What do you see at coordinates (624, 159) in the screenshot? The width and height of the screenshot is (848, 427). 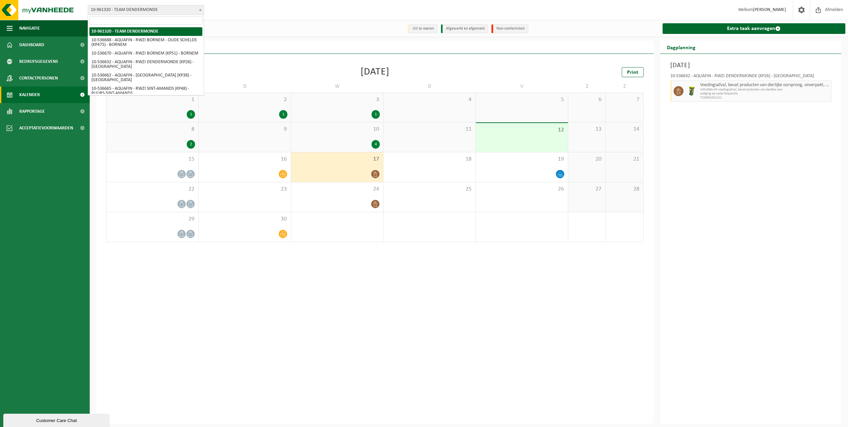 I see `span: 21` at bounding box center [624, 159].